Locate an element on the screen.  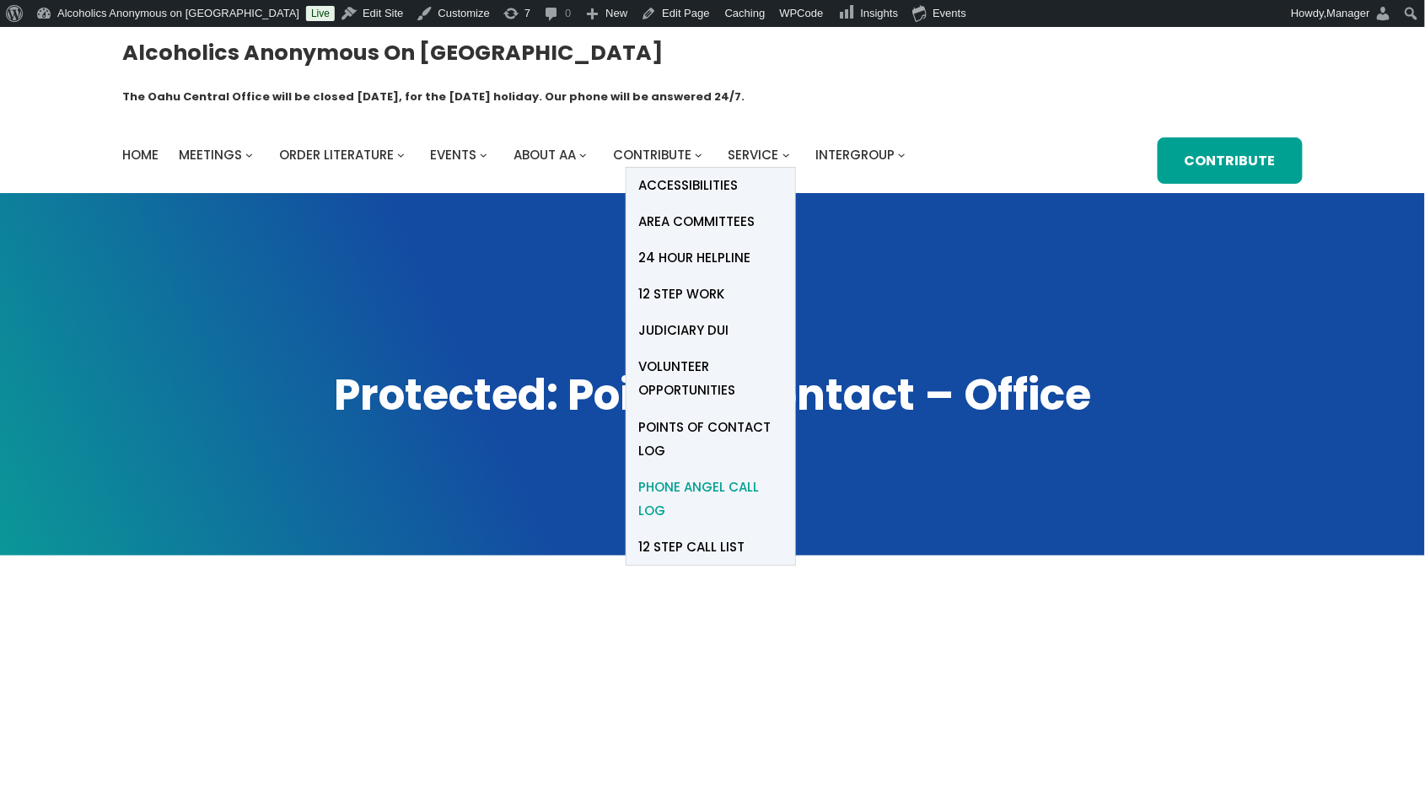
span: Meetings is located at coordinates (210, 154).